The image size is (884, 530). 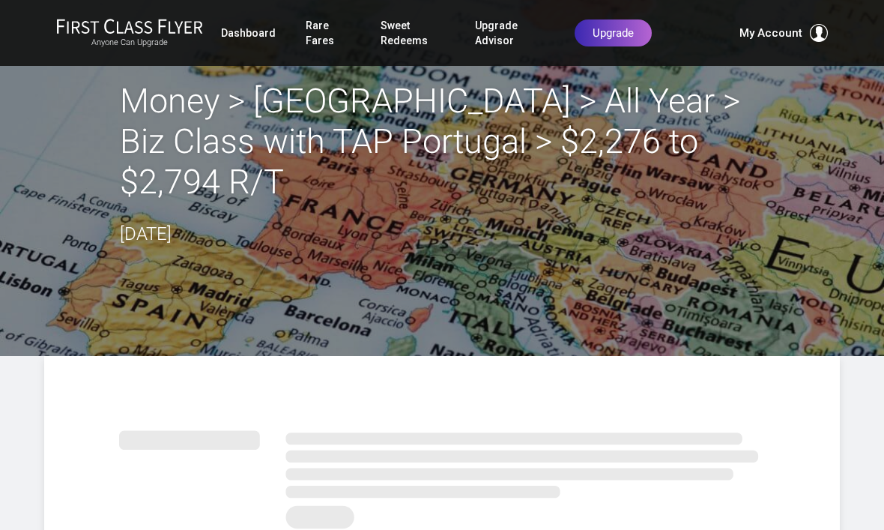 What do you see at coordinates (248, 33) in the screenshot?
I see `a: Dashboard` at bounding box center [248, 33].